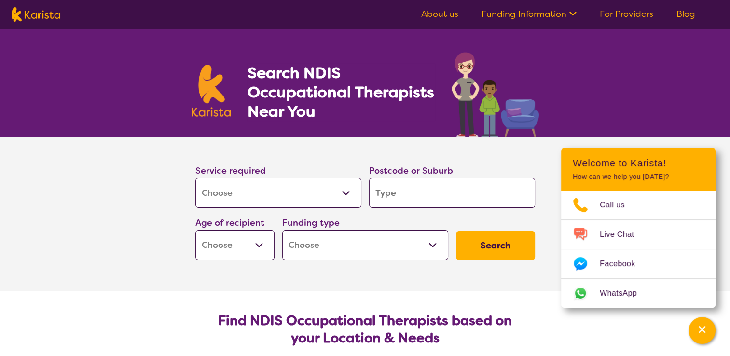  What do you see at coordinates (452, 193) in the screenshot?
I see `input: Type` at bounding box center [452, 193].